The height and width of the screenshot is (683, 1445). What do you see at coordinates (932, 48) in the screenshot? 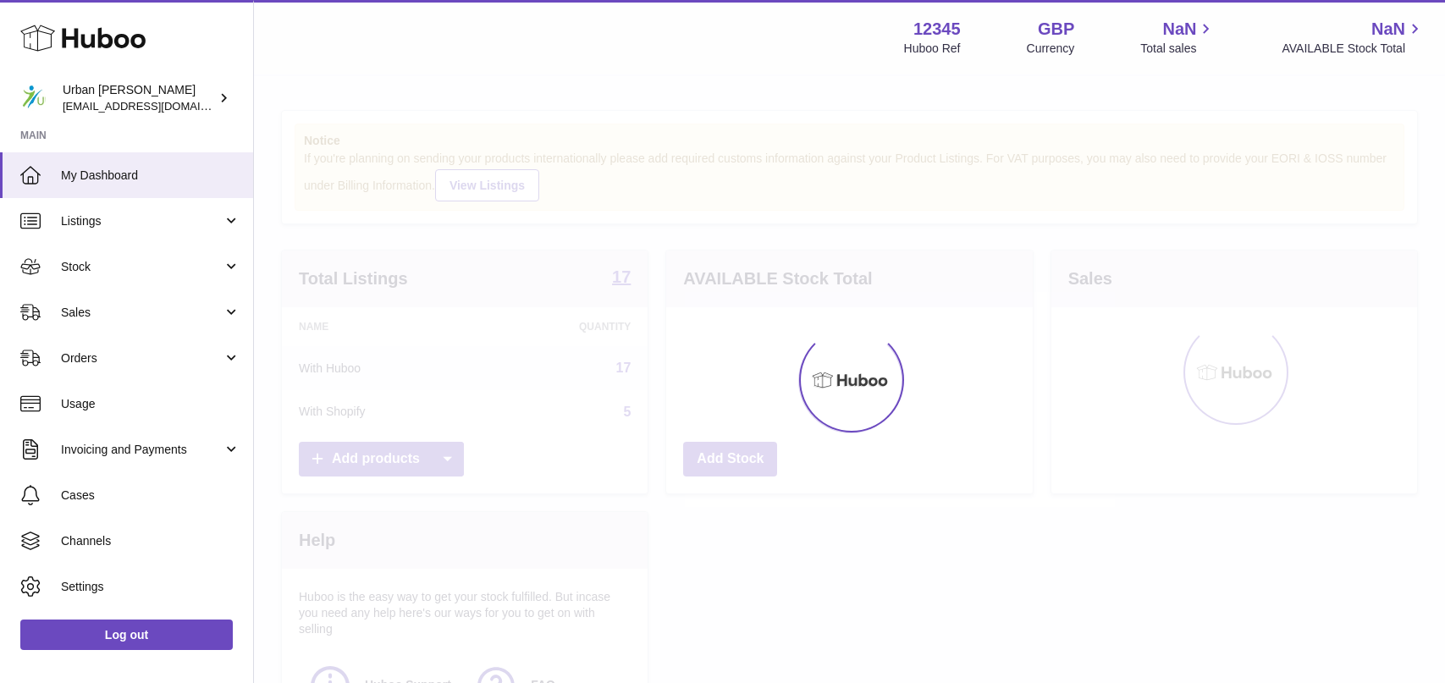
I see `div: Huboo Ref` at bounding box center [932, 48].